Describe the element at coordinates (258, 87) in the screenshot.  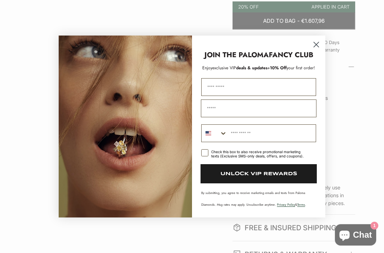
I see `input: First Name` at that location.